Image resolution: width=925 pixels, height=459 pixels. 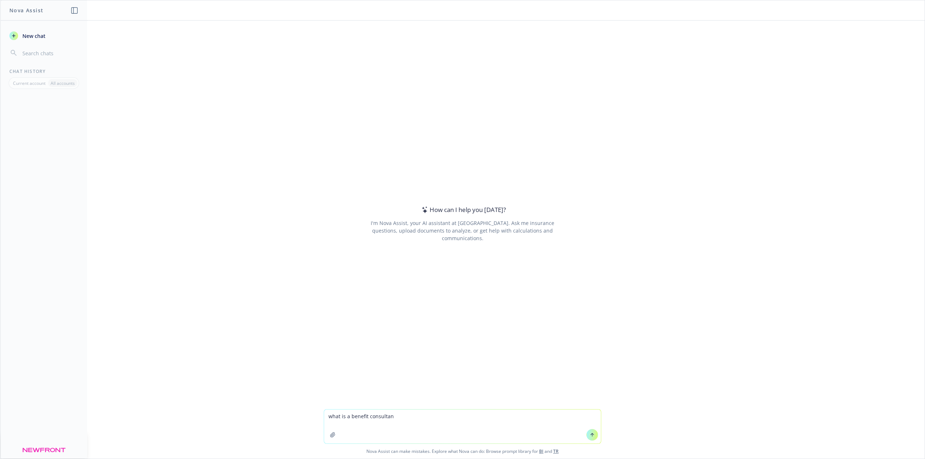 I want to click on p: Current account, so click(x=29, y=83).